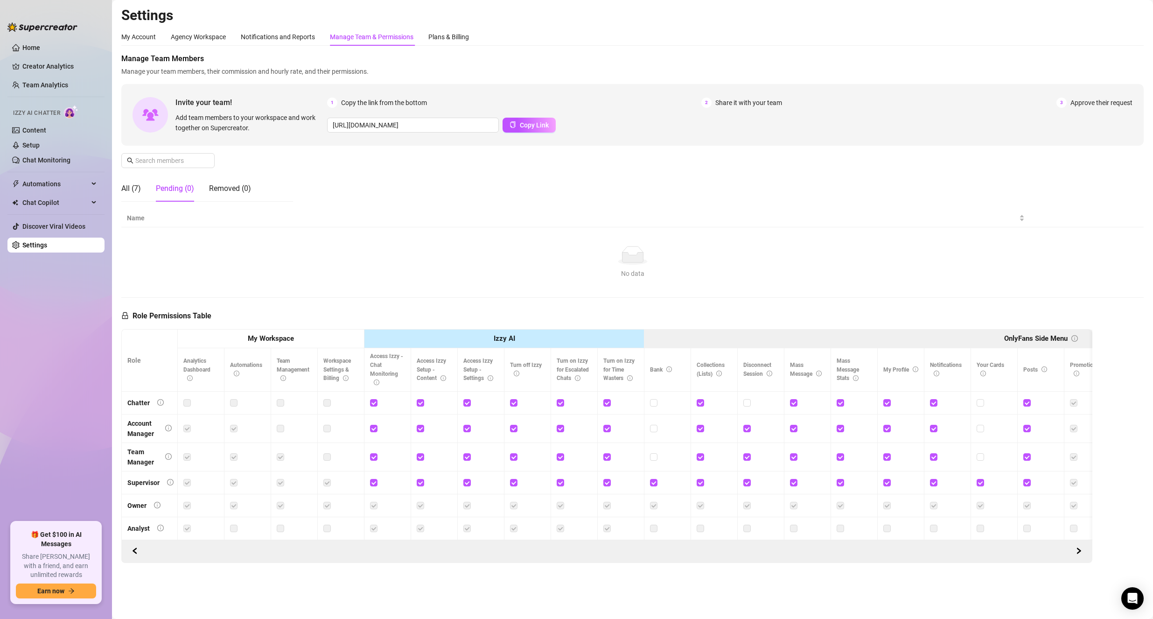 The image size is (1153, 619). What do you see at coordinates (371, 37) in the screenshot?
I see `div: Manage Team & Permissions` at bounding box center [371, 37].